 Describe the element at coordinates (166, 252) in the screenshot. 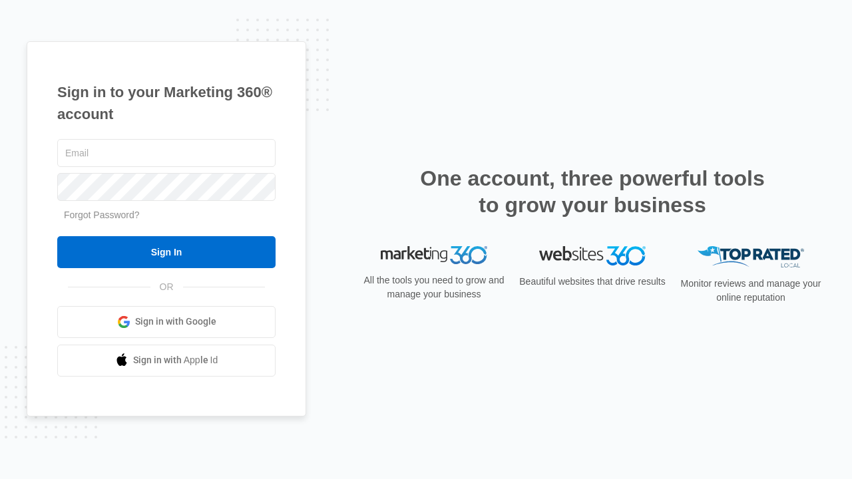

I see `input: Sign In` at that location.